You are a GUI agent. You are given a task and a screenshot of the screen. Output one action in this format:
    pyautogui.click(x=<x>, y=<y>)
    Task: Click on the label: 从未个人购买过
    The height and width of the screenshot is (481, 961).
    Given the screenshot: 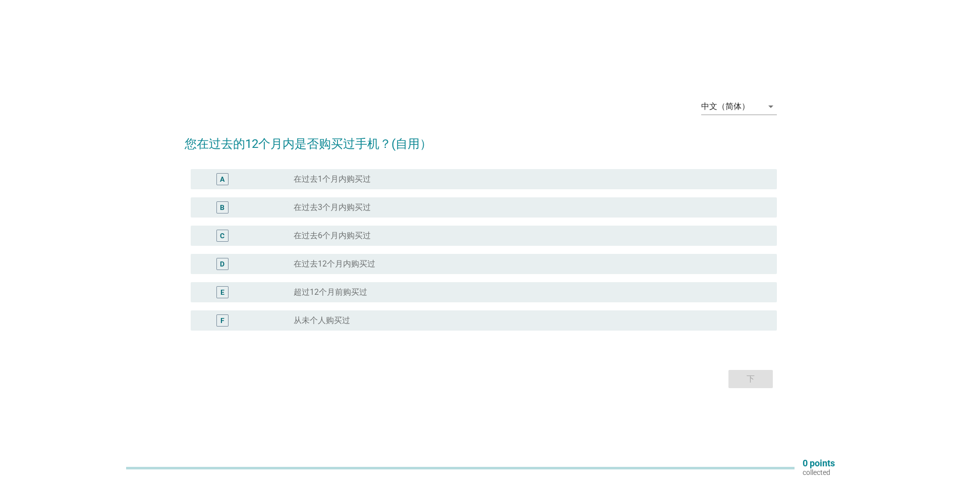 What is the action you would take?
    pyautogui.click(x=322, y=320)
    